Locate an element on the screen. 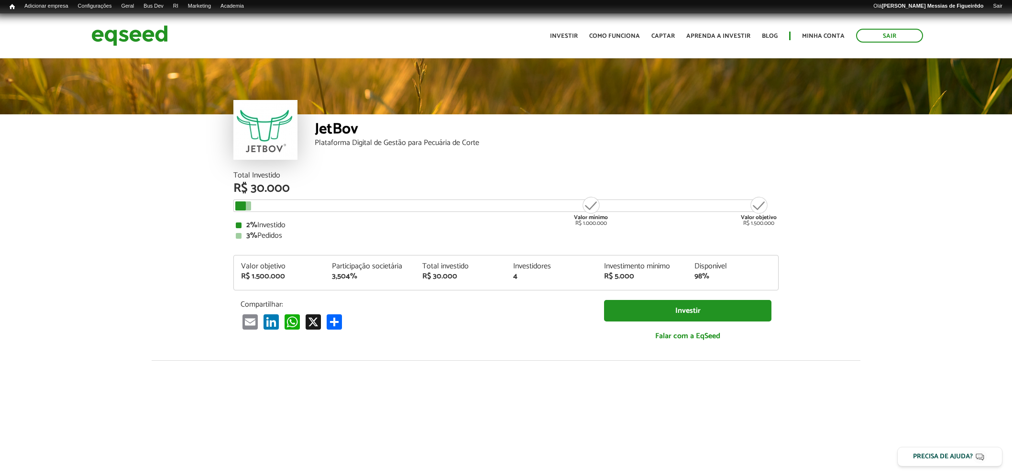  strong: 2% is located at coordinates (252, 225).